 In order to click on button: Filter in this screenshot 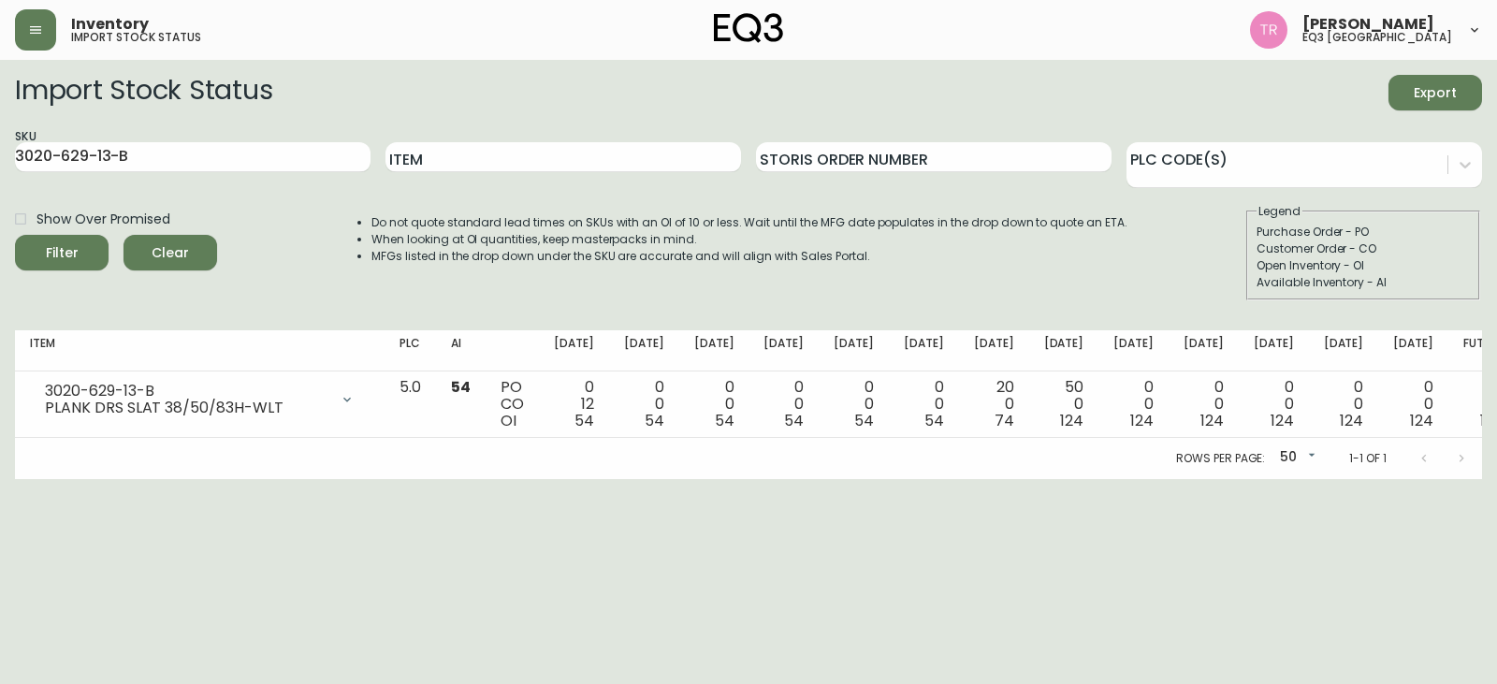, I will do `click(62, 253)`.